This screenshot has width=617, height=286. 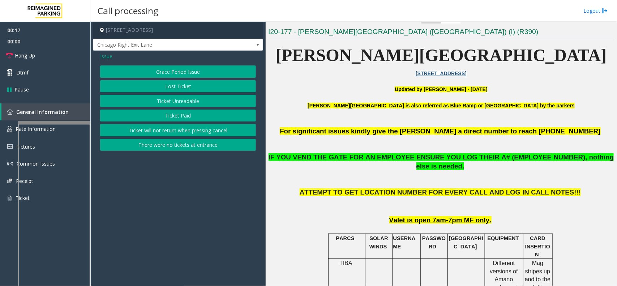 I want to click on span: PARCS, so click(x=345, y=238).